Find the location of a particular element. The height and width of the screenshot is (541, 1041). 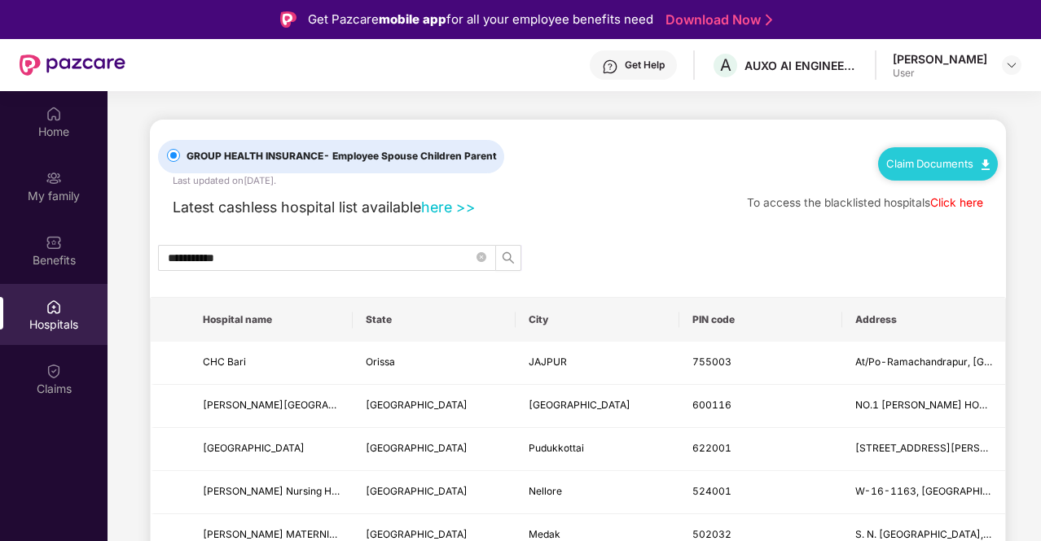

img: svg+xml;base64,PHN2ZyBpZD0iSGVscC0zMngzMiIgeG1sbnM9Imh0dHA6Ly93d3cudzMub3JnLzIwMDAvc3ZnIiB3aWR0aD... is located at coordinates (610, 67).